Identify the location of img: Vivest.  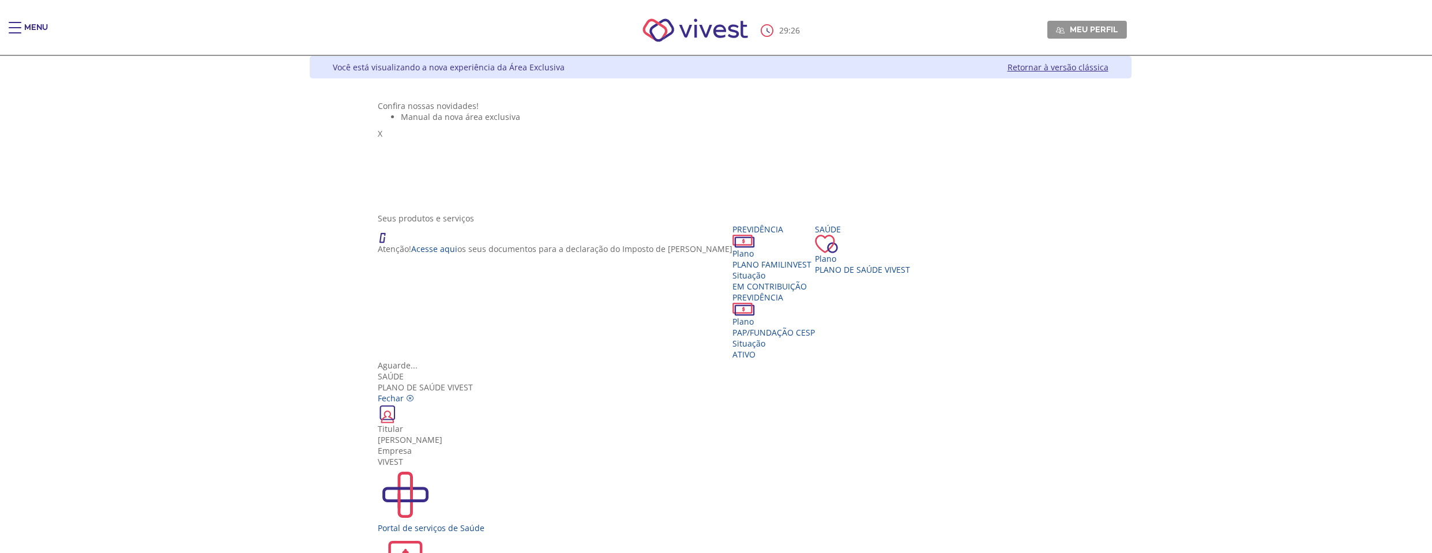
(695, 30).